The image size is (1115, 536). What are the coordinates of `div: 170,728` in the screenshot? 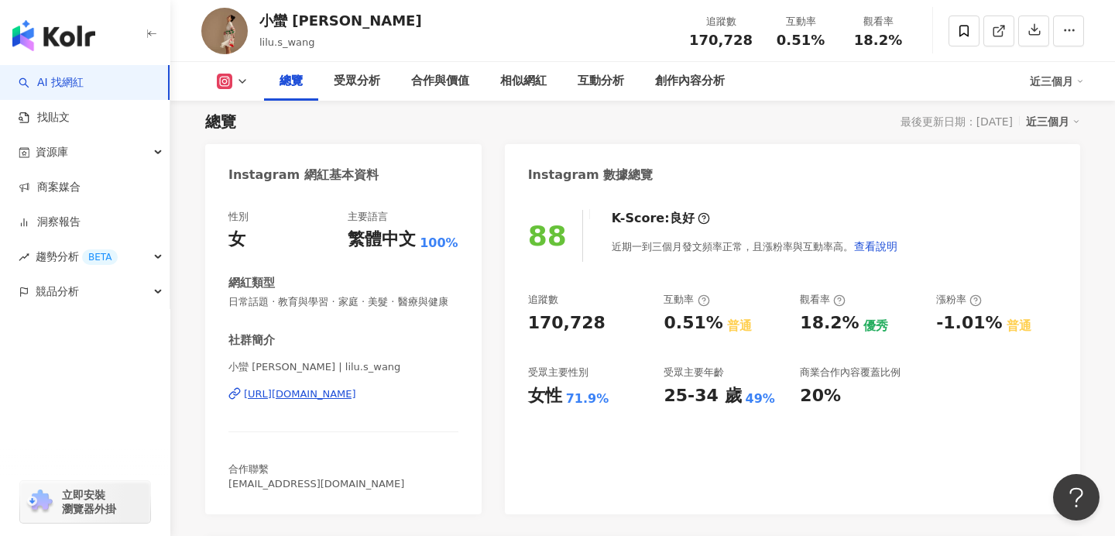 It's located at (567, 323).